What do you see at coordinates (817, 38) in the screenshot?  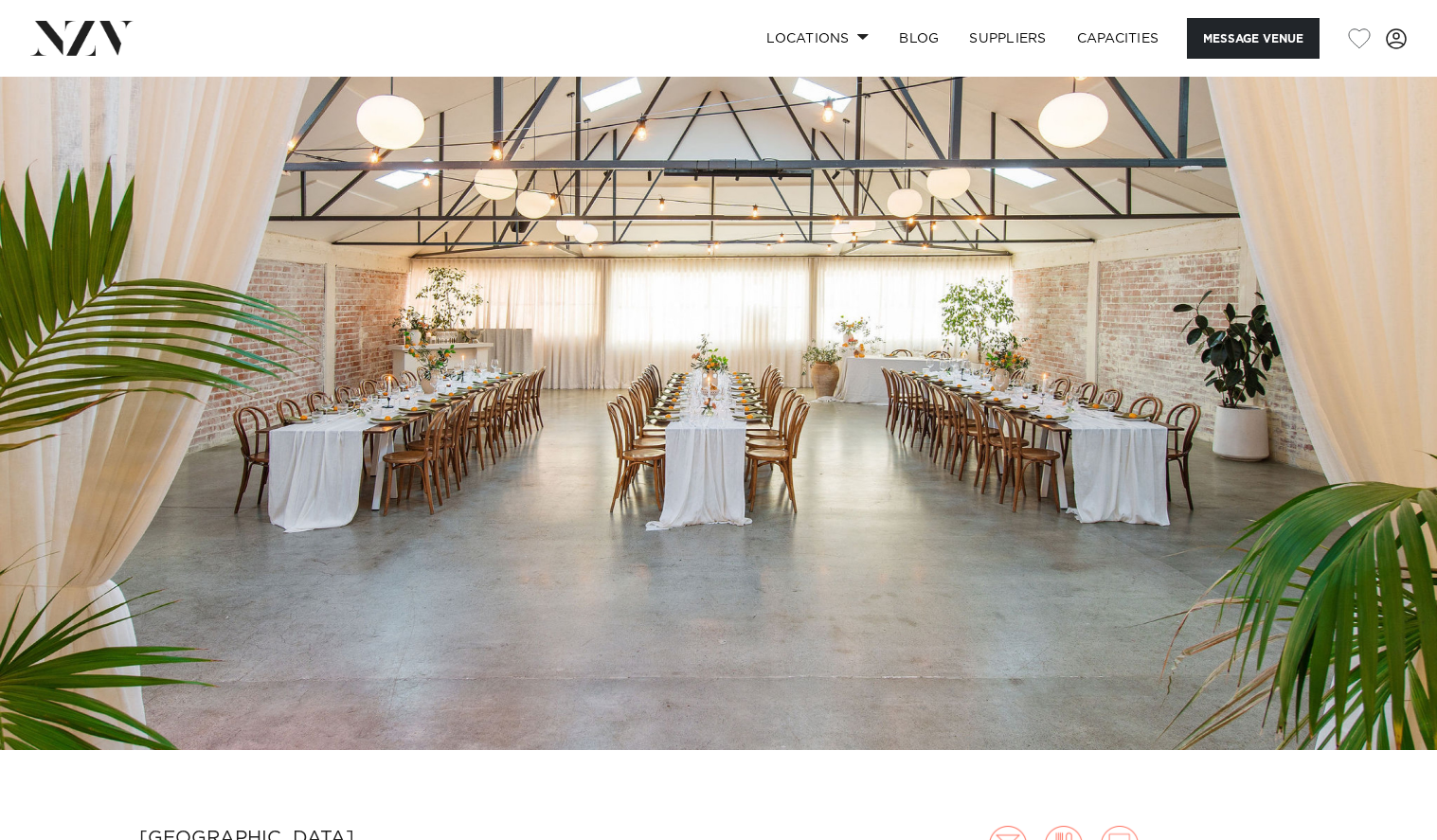 I see `a: Locations` at bounding box center [817, 38].